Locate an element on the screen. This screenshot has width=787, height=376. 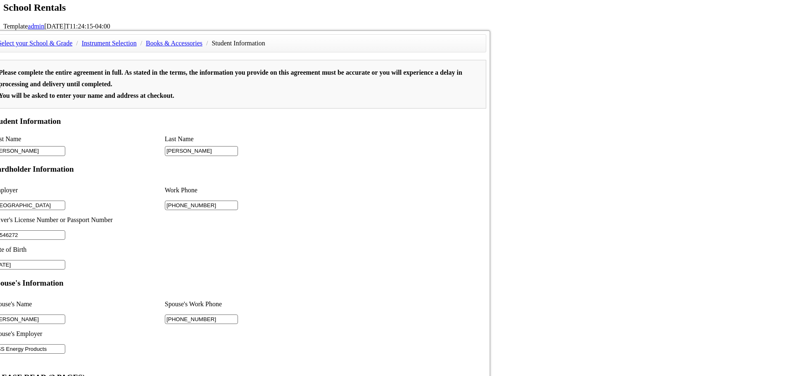
li: Work Phone is located at coordinates (251, 191).